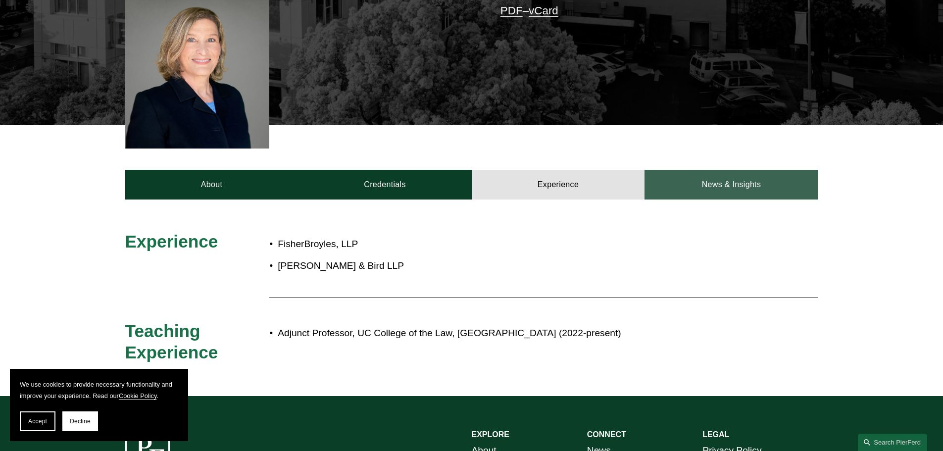 This screenshot has width=943, height=451. I want to click on strong: CONNECT, so click(607, 434).